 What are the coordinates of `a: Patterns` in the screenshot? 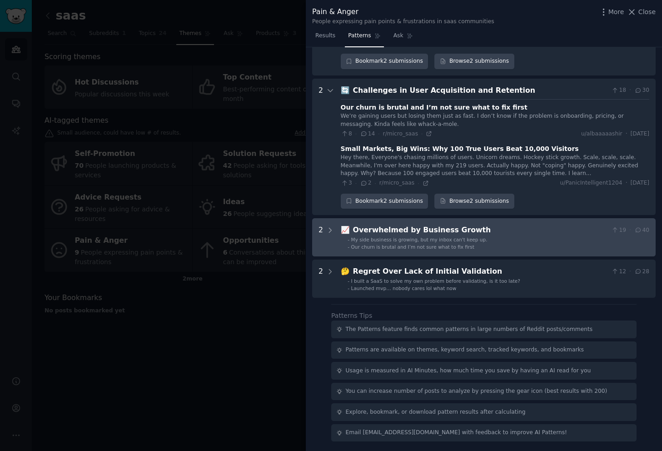 It's located at (364, 38).